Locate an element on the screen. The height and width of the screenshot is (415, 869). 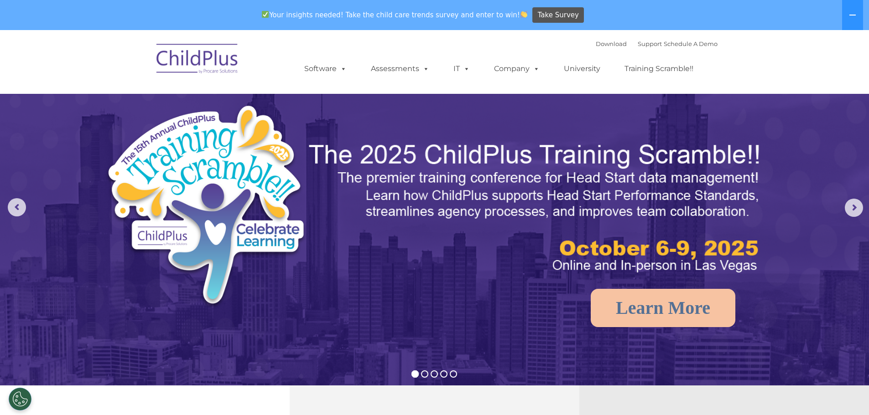
span: Take Survey is located at coordinates (558, 15).